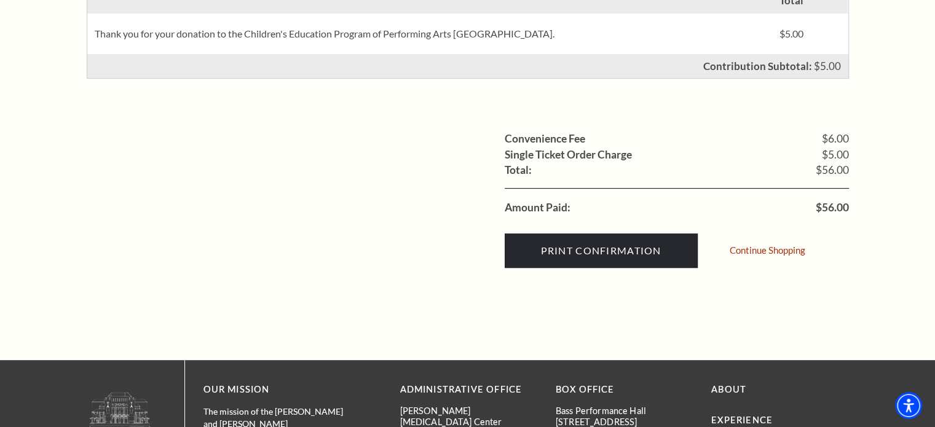 Image resolution: width=935 pixels, height=427 pixels. What do you see at coordinates (545, 139) in the screenshot?
I see `label: Convenience Fee` at bounding box center [545, 139].